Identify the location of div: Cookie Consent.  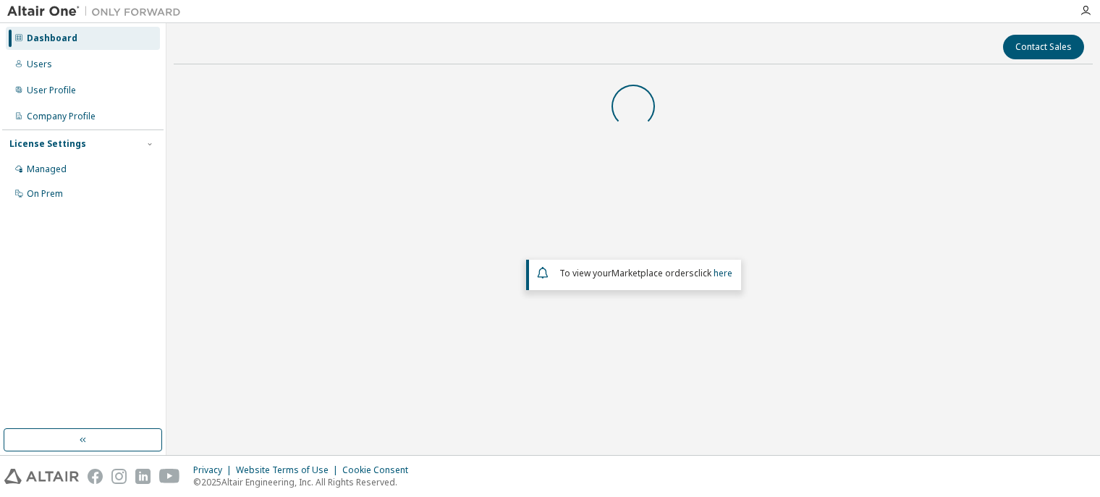
(379, 470).